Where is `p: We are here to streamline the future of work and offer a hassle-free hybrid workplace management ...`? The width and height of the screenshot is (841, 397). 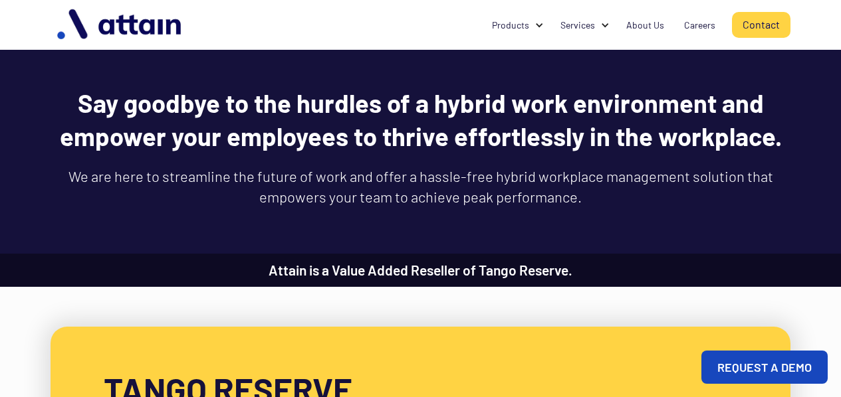
p: We are here to streamline the future of work and offer a hassle-free hybrid workplace management ... is located at coordinates (421, 187).